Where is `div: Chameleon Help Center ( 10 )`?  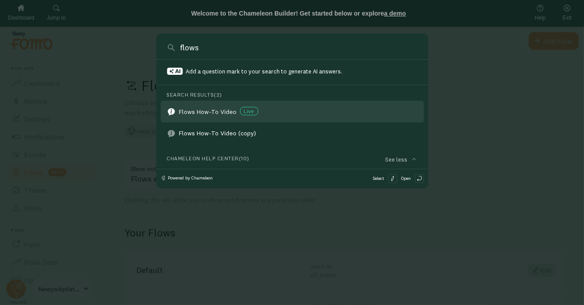
div: Chameleon Help Center ( 10 ) is located at coordinates (208, 160).